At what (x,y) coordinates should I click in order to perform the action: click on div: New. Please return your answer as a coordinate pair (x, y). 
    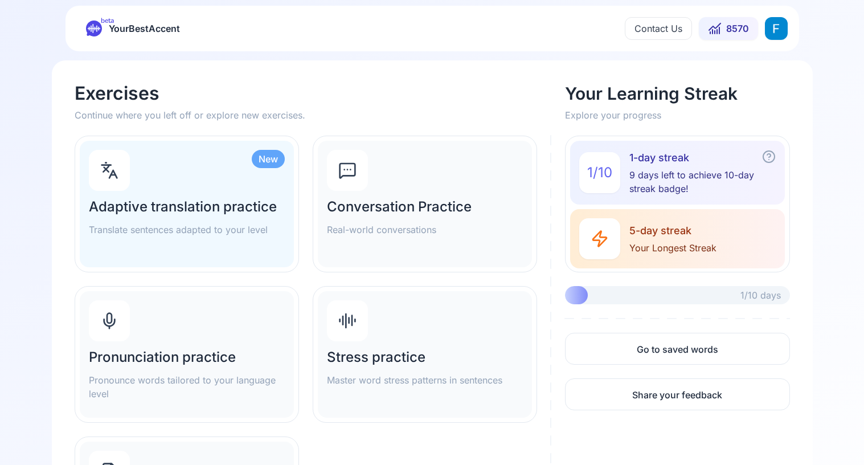
    Looking at the image, I should click on (268, 159).